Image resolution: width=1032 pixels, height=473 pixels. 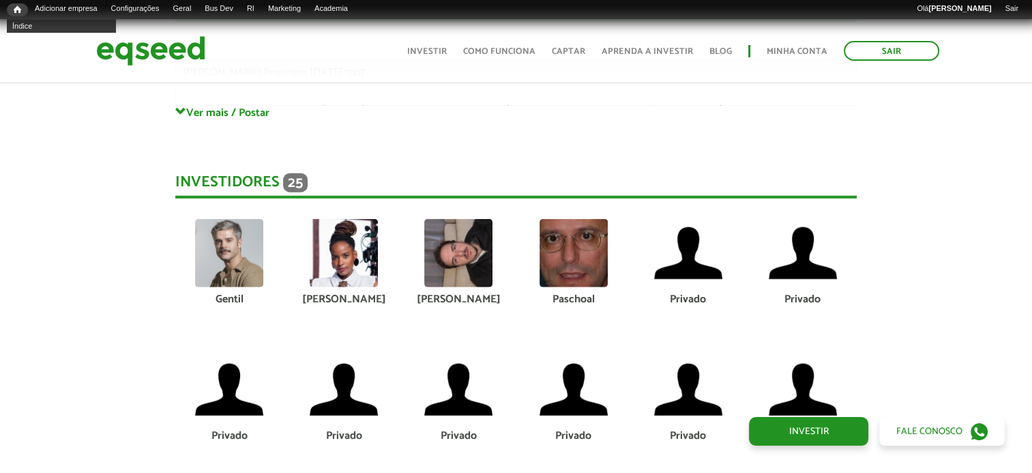 What do you see at coordinates (151, 50) in the screenshot?
I see `img: EqSeed` at bounding box center [151, 50].